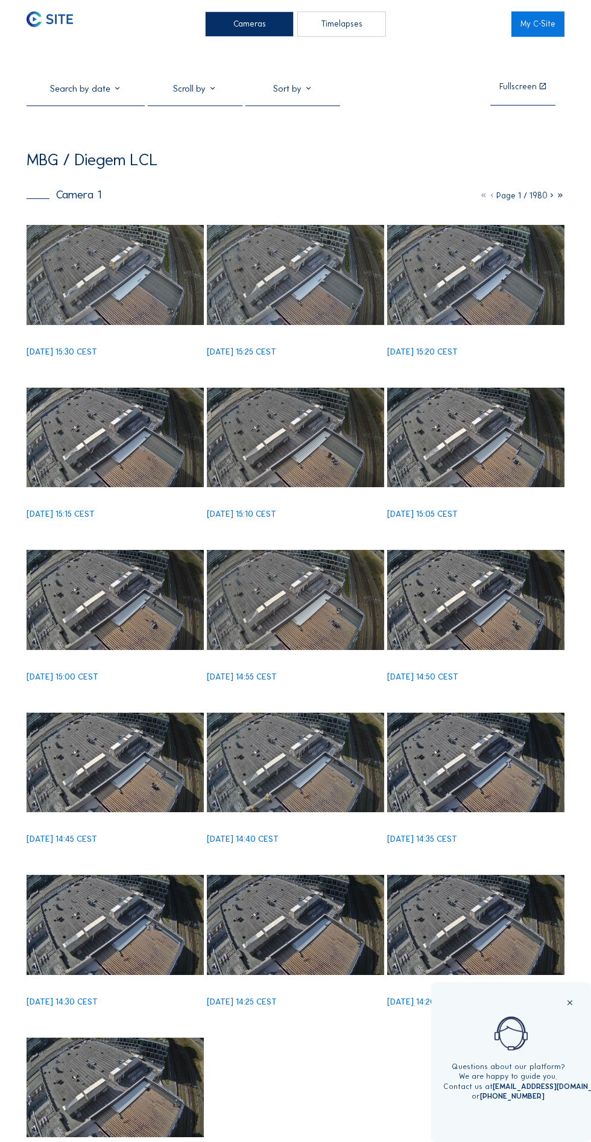  I want to click on img: image_53511651, so click(295, 762).